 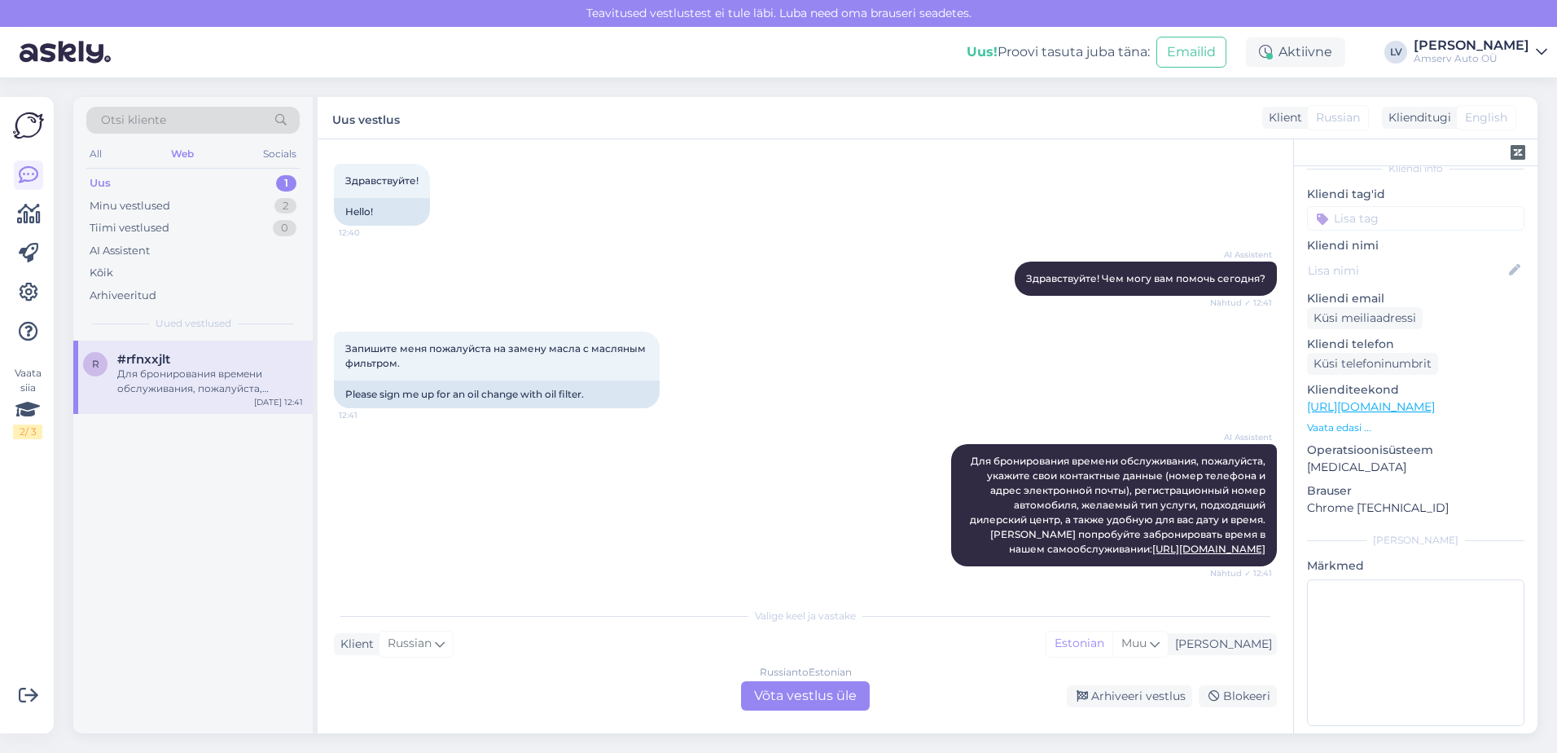 I want to click on input: Lisa nimi, so click(x=1406, y=270).